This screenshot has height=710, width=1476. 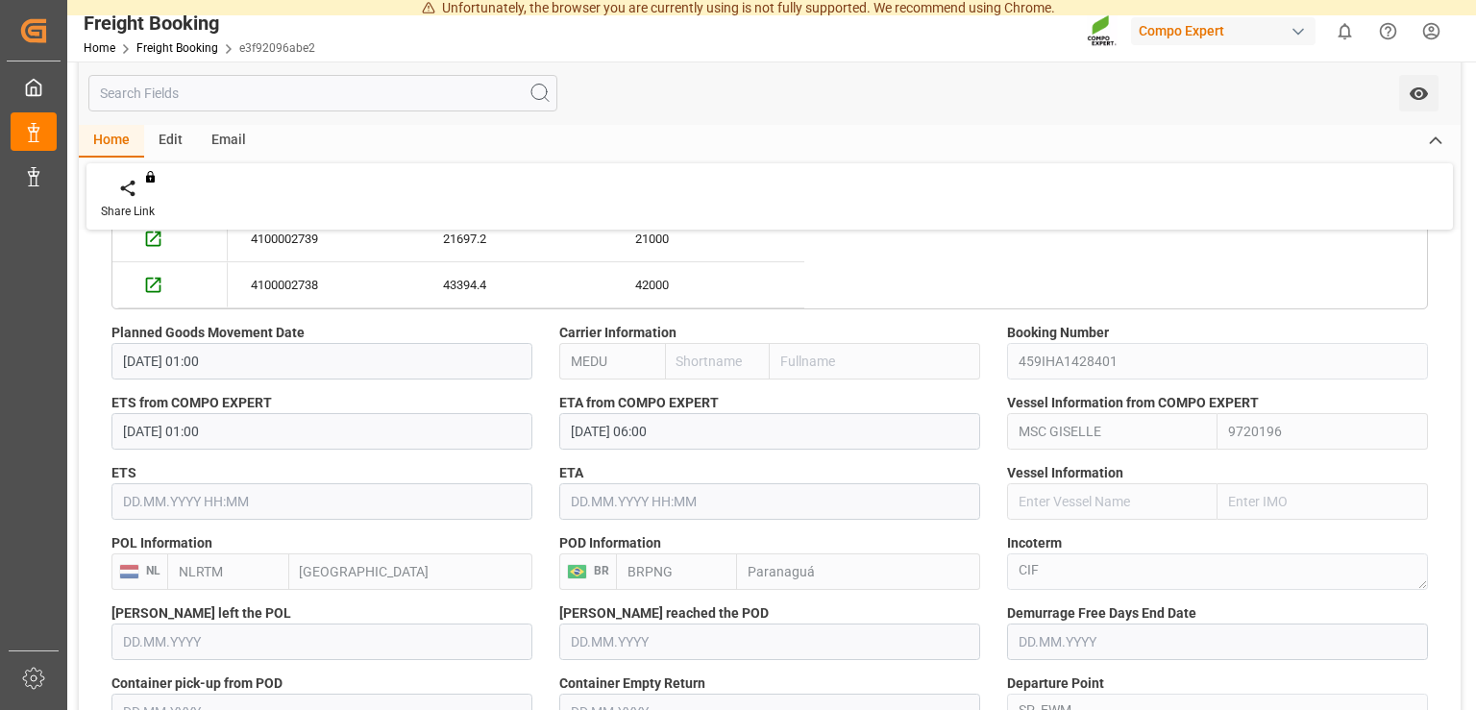 I want to click on input: Fullname, so click(x=875, y=361).